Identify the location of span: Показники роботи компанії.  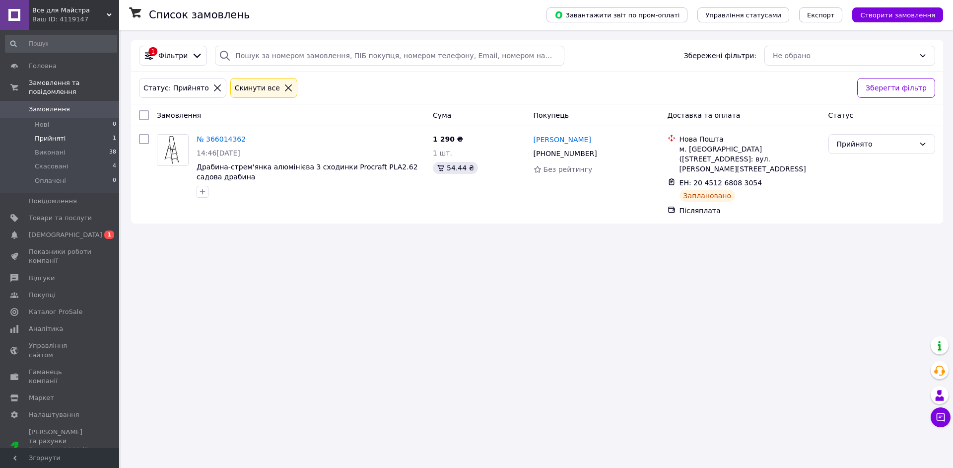
(60, 256).